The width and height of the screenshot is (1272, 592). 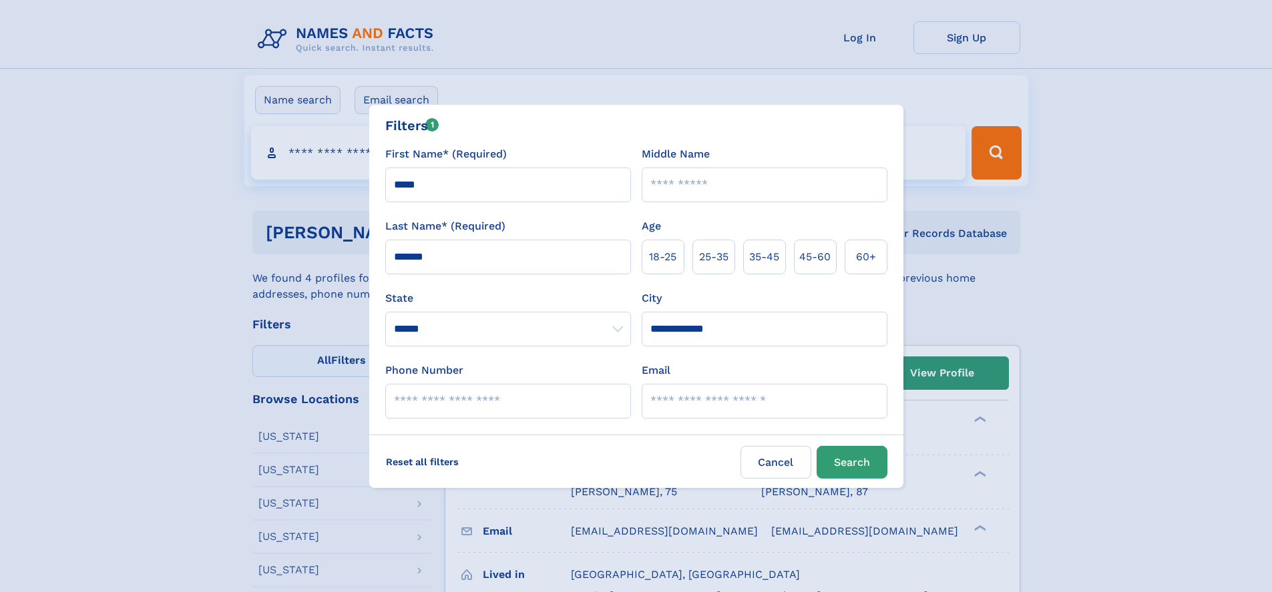 What do you see at coordinates (852, 462) in the screenshot?
I see `button: Search` at bounding box center [852, 462].